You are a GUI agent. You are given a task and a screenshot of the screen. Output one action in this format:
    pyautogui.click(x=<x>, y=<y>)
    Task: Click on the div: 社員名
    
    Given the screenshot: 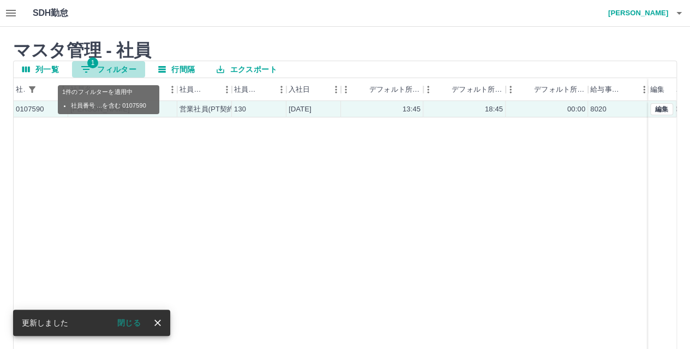 What is the action you would take?
    pyautogui.click(x=123, y=89)
    